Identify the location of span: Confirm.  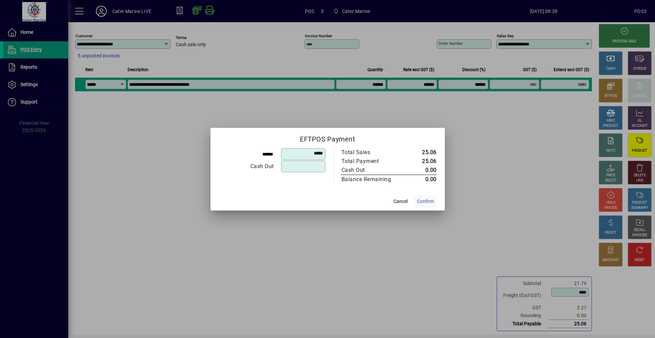
(426, 201).